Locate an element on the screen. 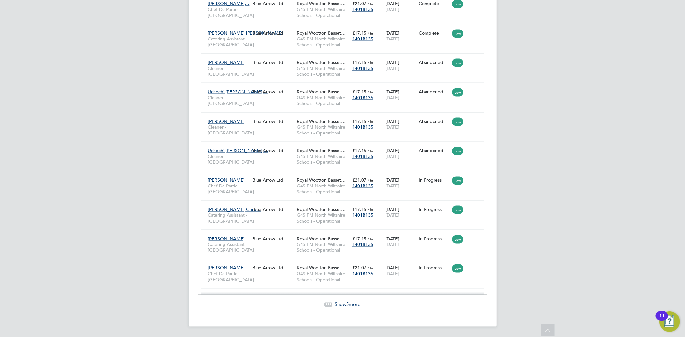 The image size is (685, 337). button: Open Resource Center, 11 new notifications is located at coordinates (669, 322).